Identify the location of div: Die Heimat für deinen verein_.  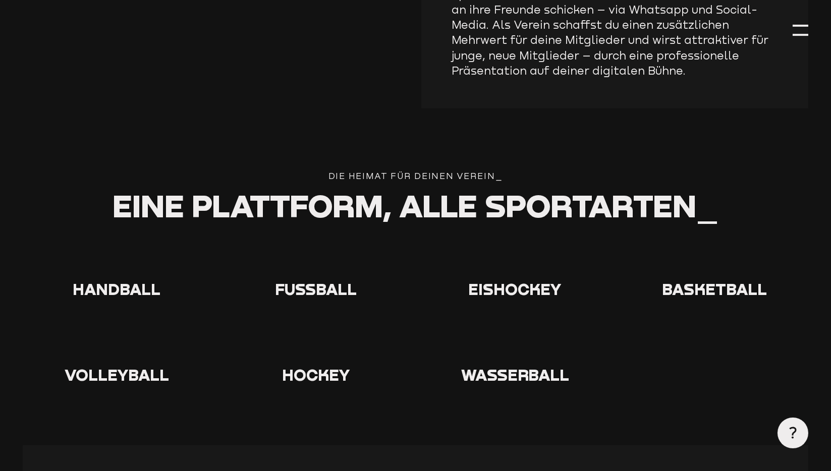
(415, 176).